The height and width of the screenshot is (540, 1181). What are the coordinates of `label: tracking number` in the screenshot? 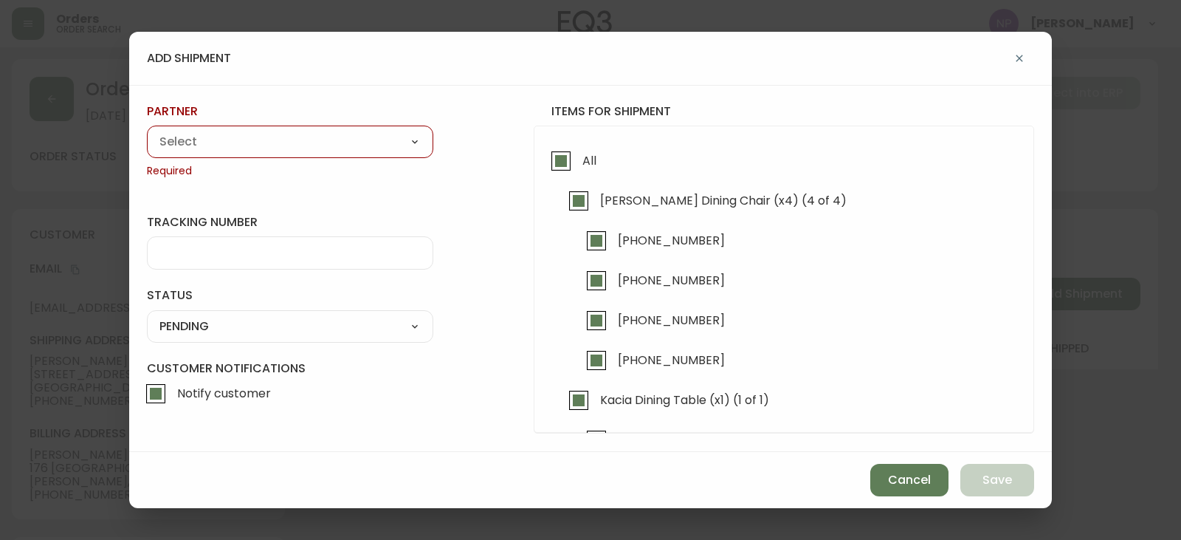 It's located at (290, 222).